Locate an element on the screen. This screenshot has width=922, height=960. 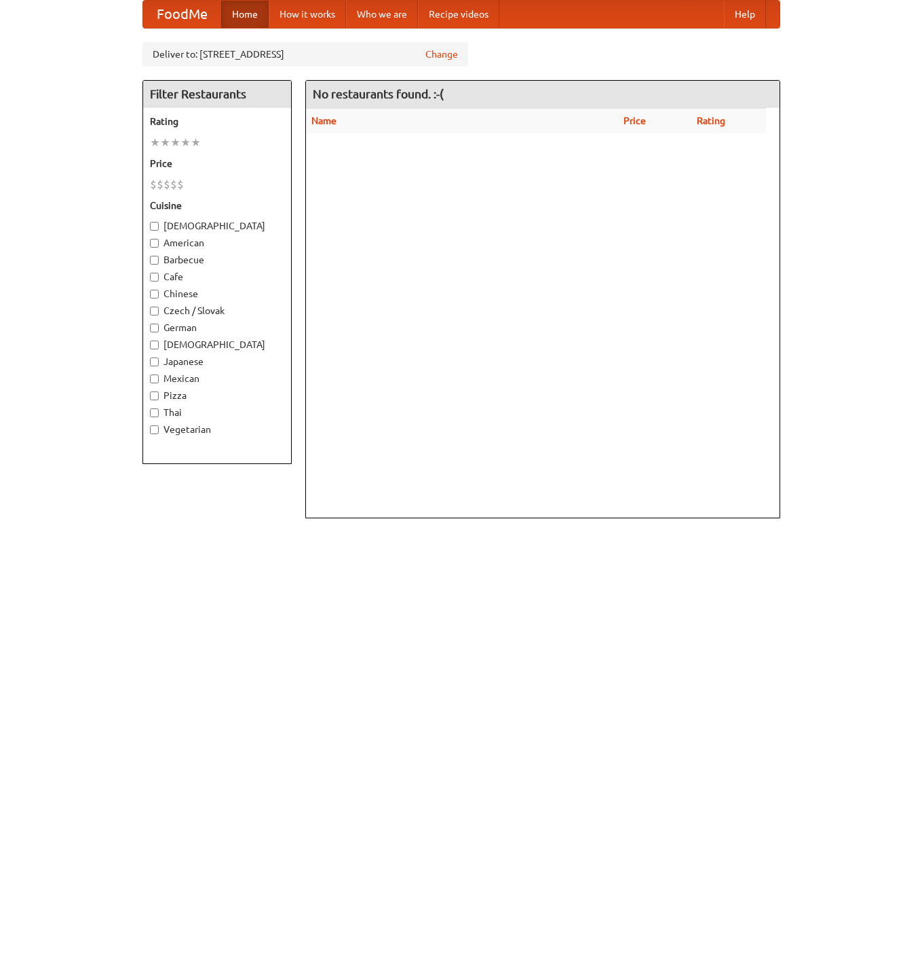
label: Pizza is located at coordinates (217, 396).